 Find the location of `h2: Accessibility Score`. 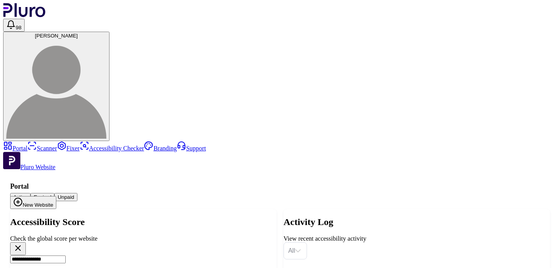

h2: Accessibility Score is located at coordinates (113, 222).